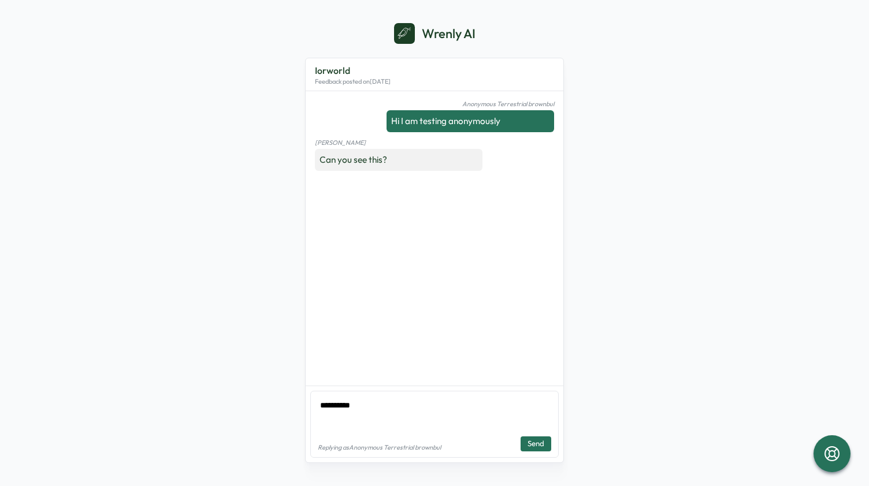 This screenshot has height=486, width=869. What do you see at coordinates (352, 70) in the screenshot?
I see `p: Iorworld` at bounding box center [352, 70].